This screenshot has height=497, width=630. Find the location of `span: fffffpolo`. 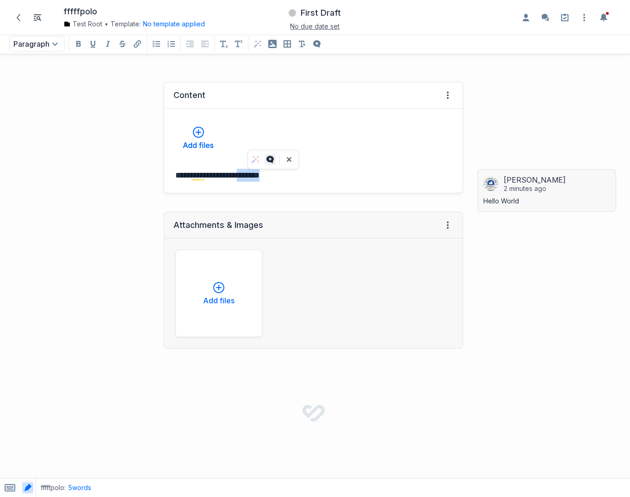

span: fffffpolo is located at coordinates (80, 12).